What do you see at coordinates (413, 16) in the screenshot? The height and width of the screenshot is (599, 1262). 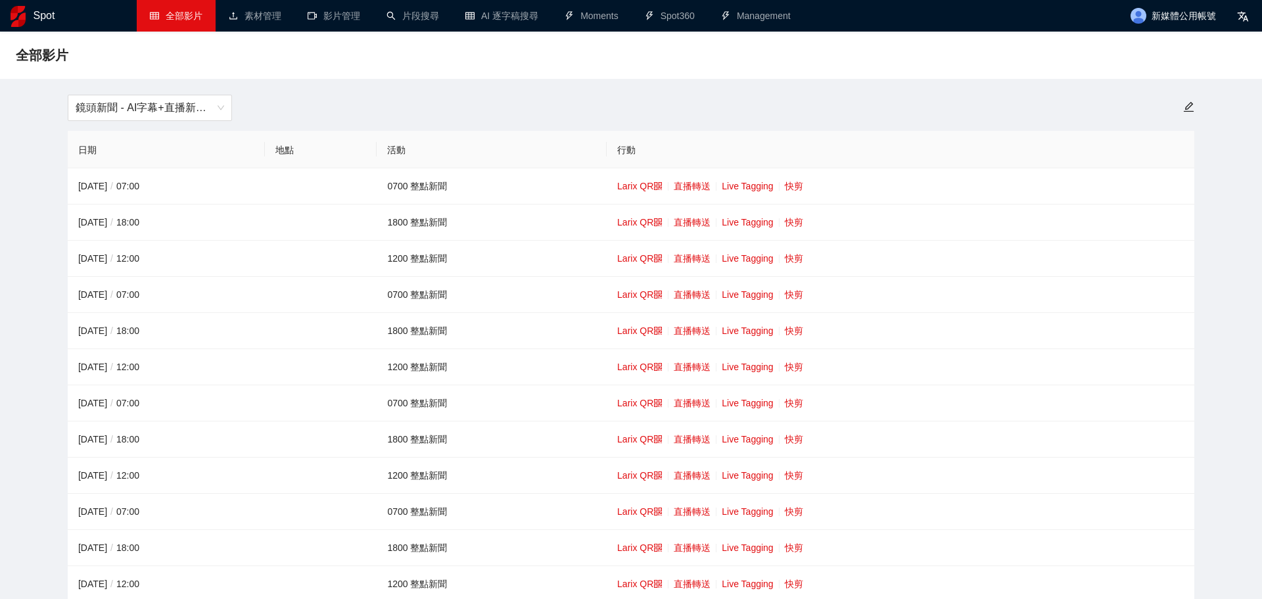 I see `a: search片段搜尋` at bounding box center [413, 16].